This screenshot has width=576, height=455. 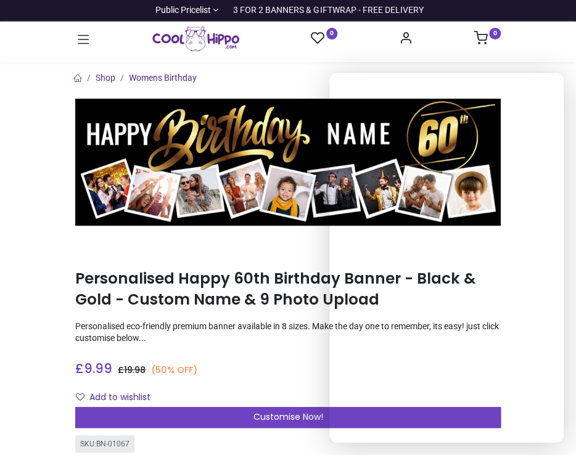 I want to click on h1: Personalised Happy 60th Birthday Banner - Black & Gold - Custom Name & 9 Photo Upload, so click(x=288, y=289).